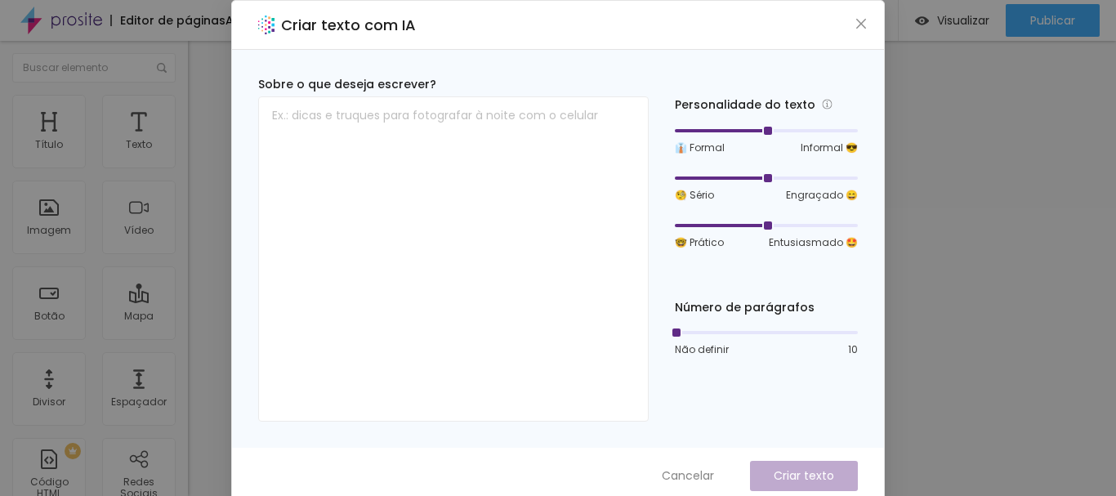 The image size is (1116, 496). What do you see at coordinates (1053, 20) in the screenshot?
I see `button: Publicar` at bounding box center [1053, 20].